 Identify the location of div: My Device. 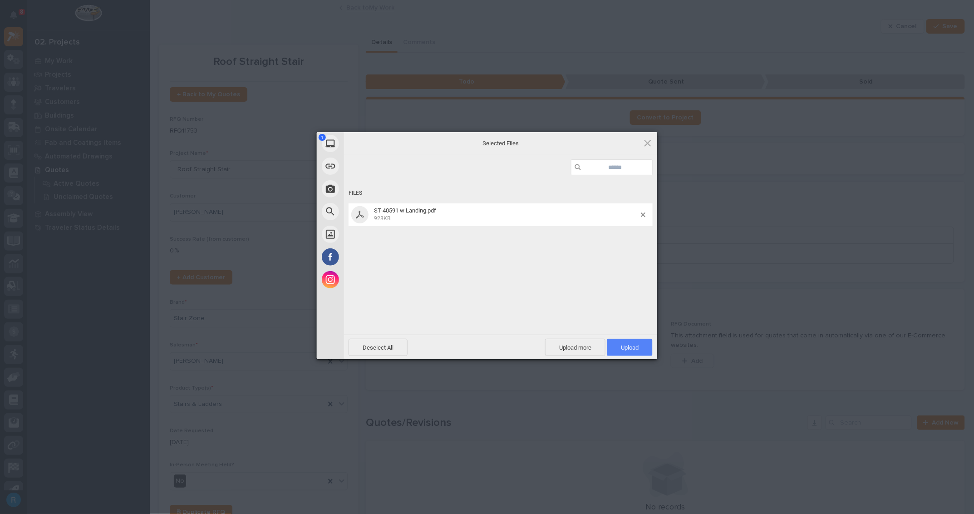
(371, 143).